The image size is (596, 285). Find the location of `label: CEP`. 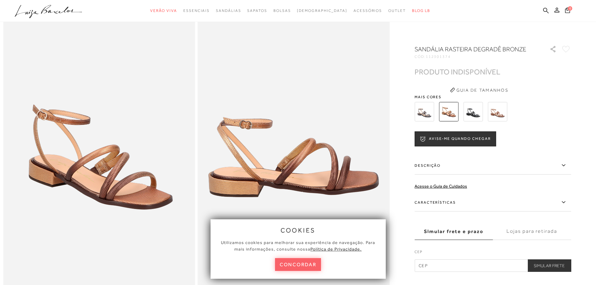

label: CEP is located at coordinates (492, 253).